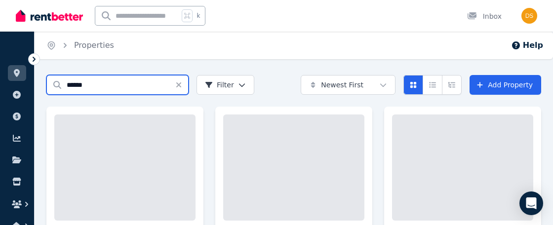  Describe the element at coordinates (49, 16) in the screenshot. I see `img: RentBetter` at that location.